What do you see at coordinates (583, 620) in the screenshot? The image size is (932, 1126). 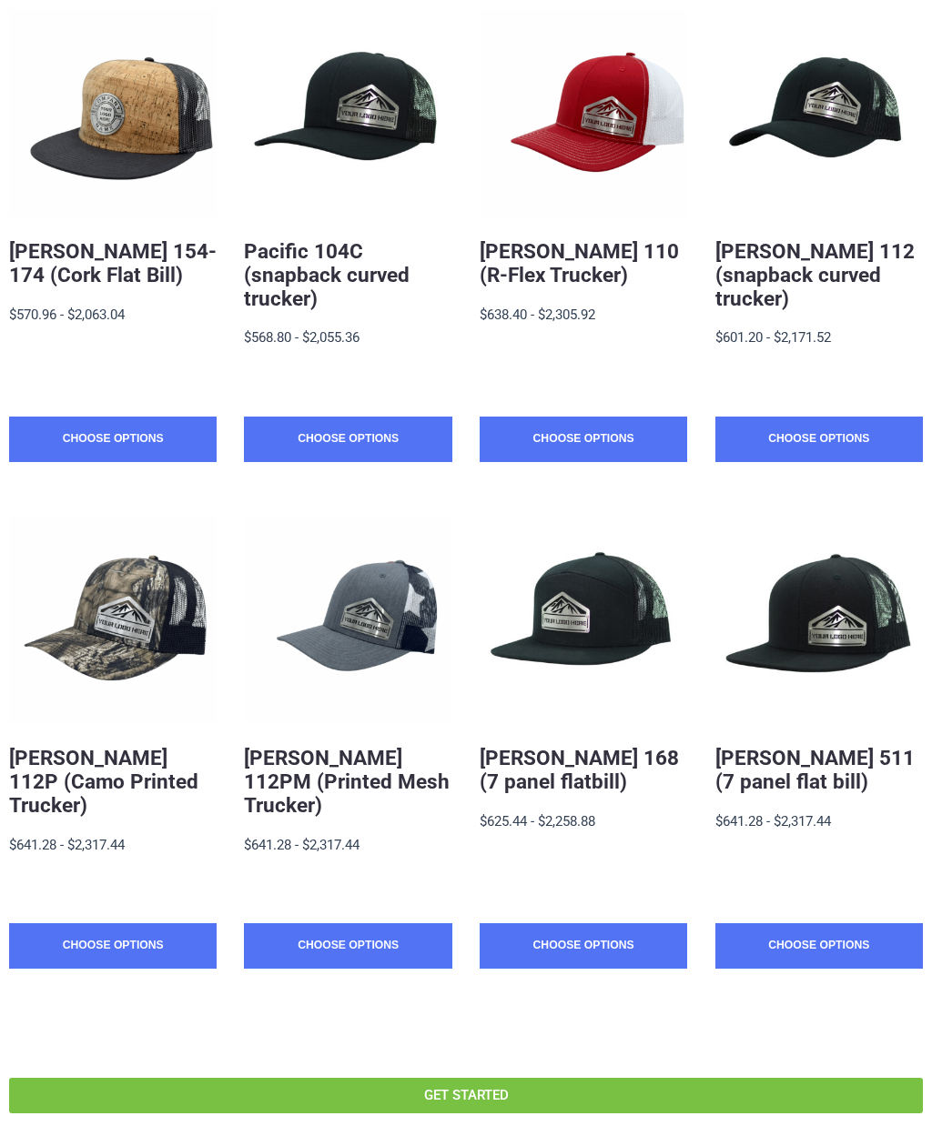 I see `button: BadgeCaps - Richardson 168` at bounding box center [583, 620].